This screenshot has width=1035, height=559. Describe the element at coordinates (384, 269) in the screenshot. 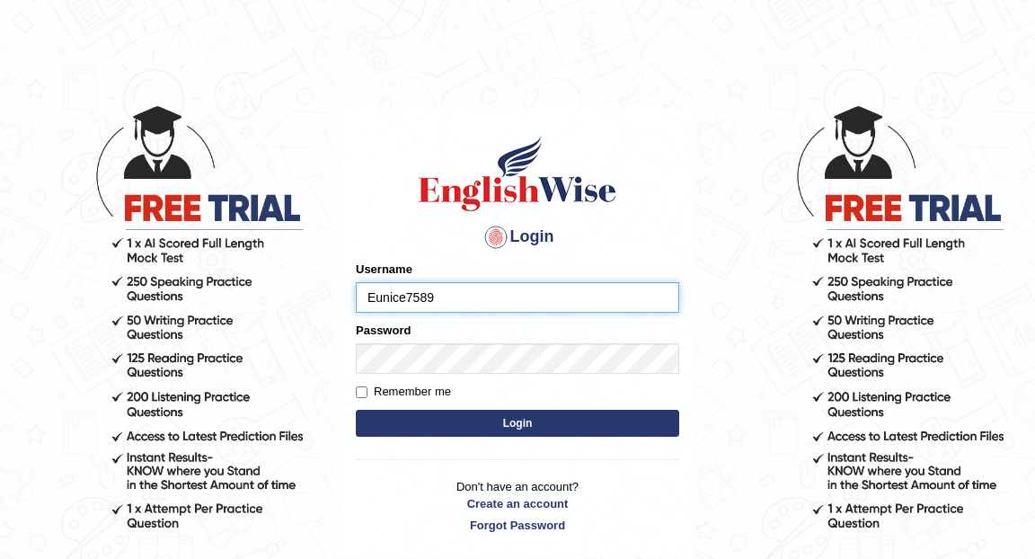

I see `label: Username` at that location.